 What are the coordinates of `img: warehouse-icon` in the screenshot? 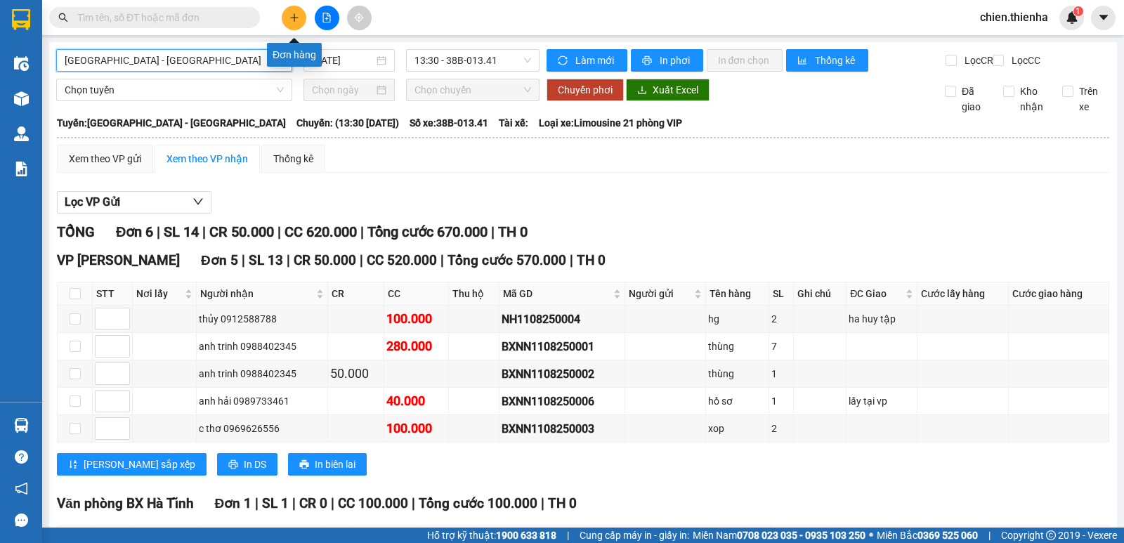 It's located at (21, 63).